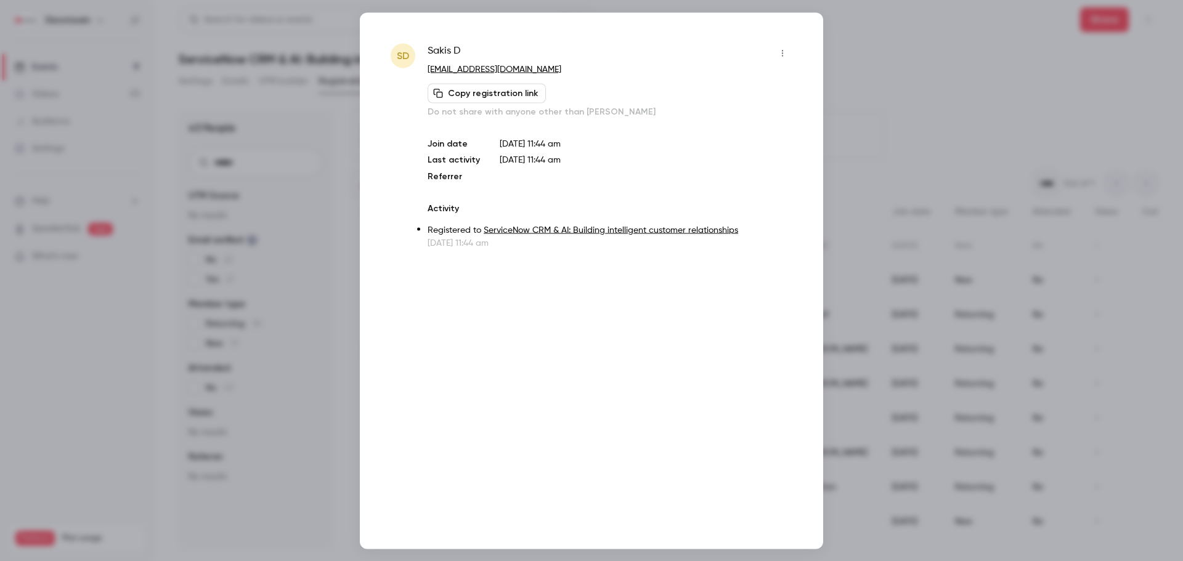  What do you see at coordinates (611, 230) in the screenshot?
I see `a: ServiceNow CRM & AI: Building intelligent customer relationships` at bounding box center [611, 230].